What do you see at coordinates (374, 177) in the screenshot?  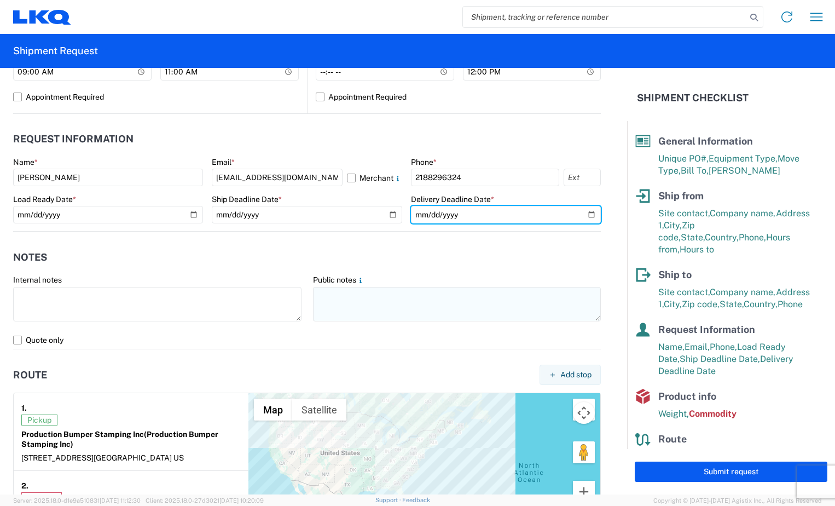 I see `label: Merchant` at bounding box center [374, 177].